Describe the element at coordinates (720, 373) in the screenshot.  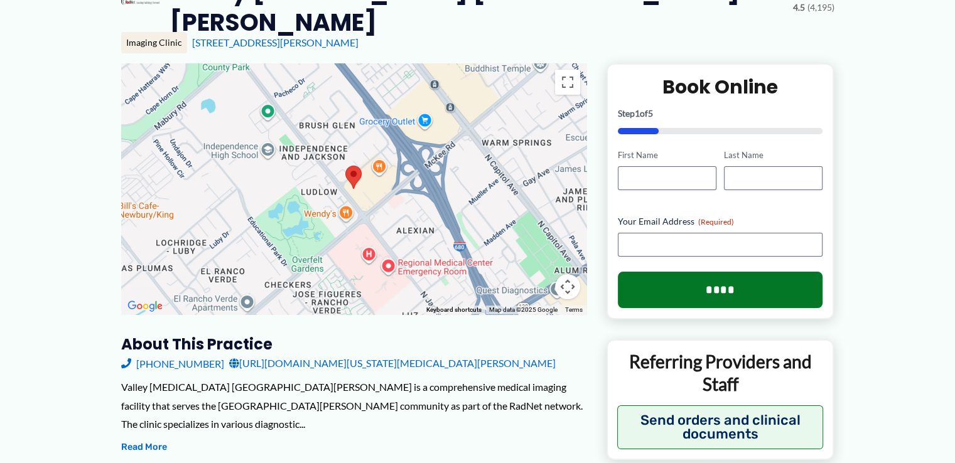
I see `p: Referring Providers and Staff` at that location.